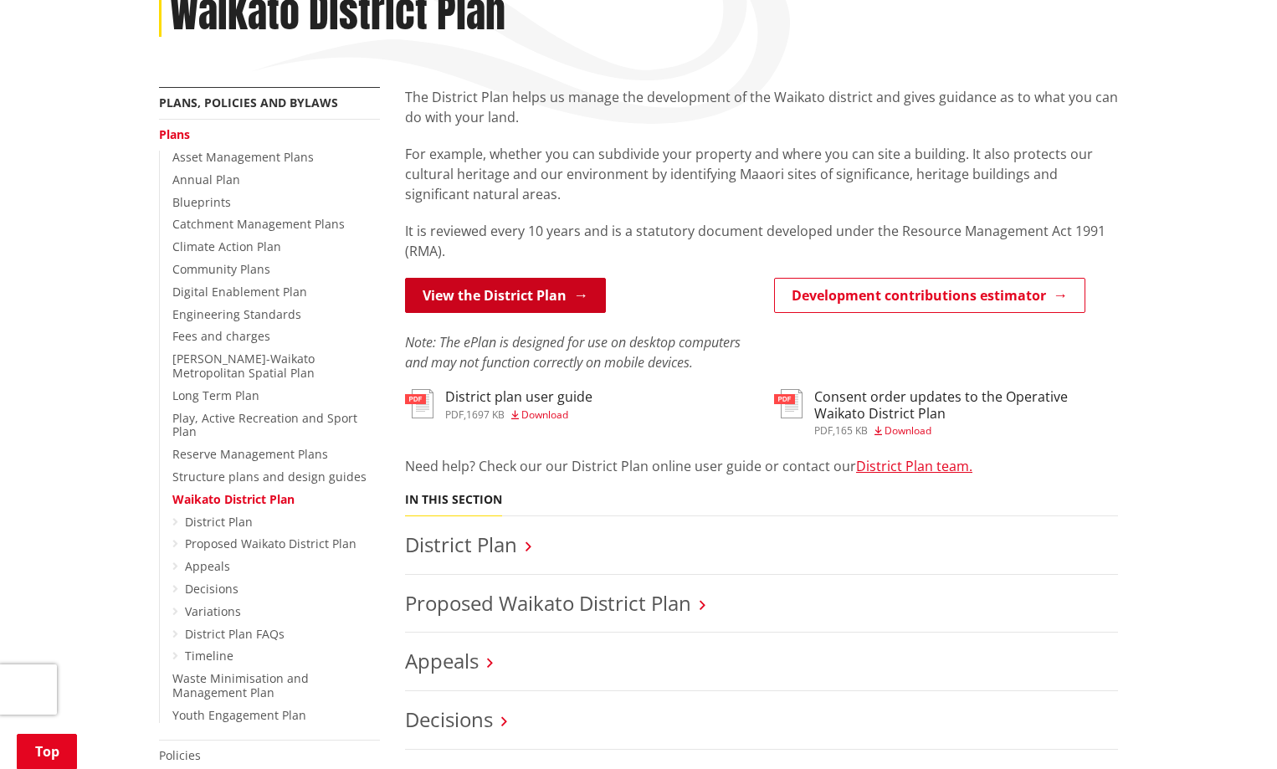  I want to click on span: 1697 KB, so click(485, 414).